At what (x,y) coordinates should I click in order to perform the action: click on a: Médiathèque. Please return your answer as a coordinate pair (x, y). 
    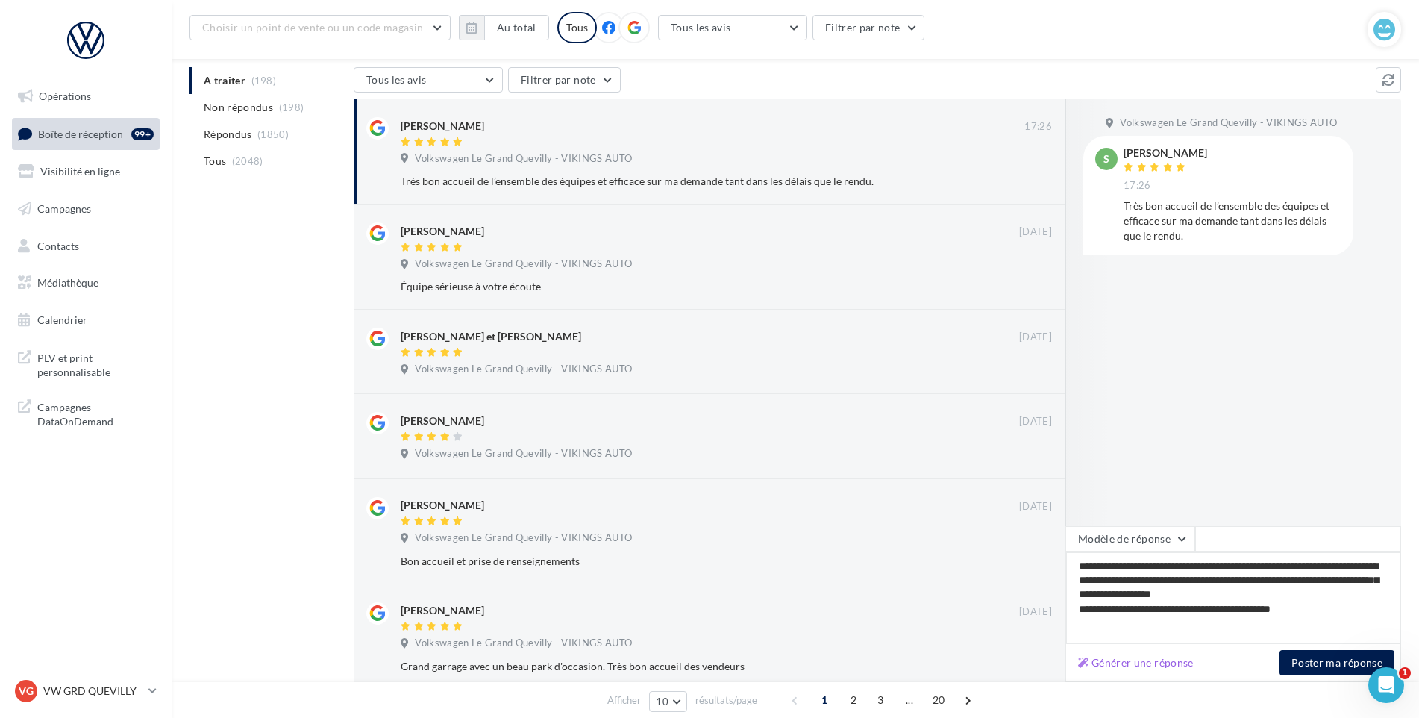
    Looking at the image, I should click on (86, 283).